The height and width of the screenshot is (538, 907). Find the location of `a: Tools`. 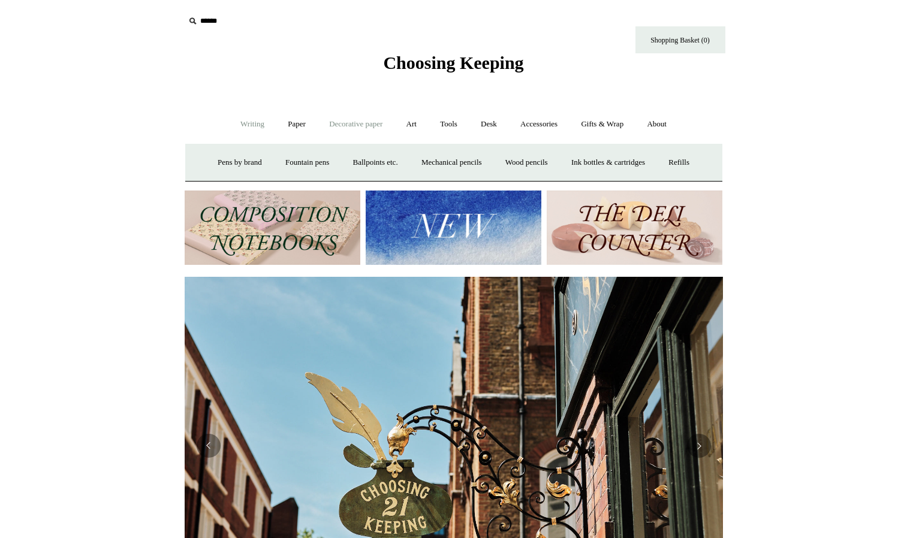

a: Tools is located at coordinates (449, 124).